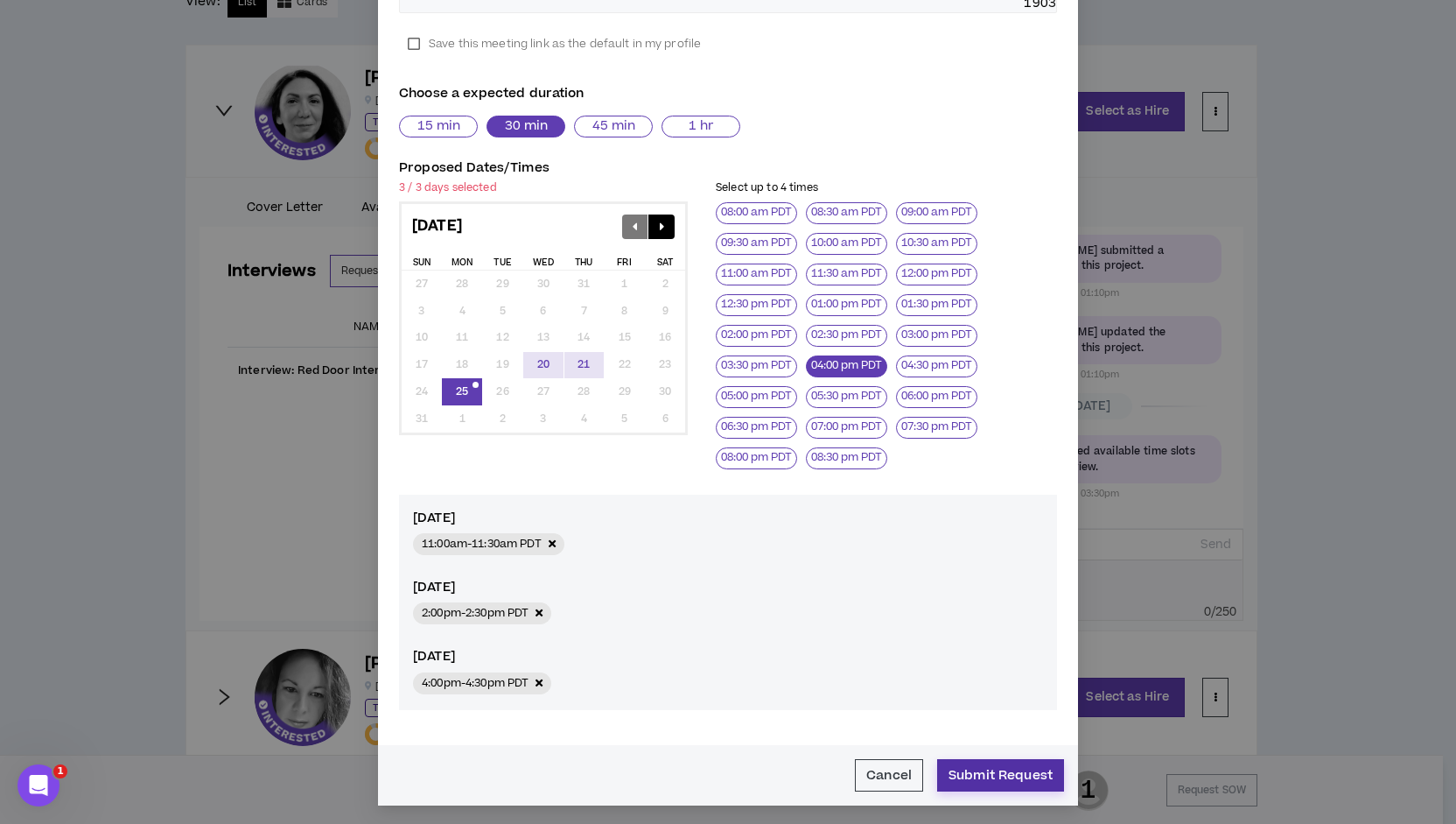 This screenshot has height=824, width=1456. Describe the element at coordinates (846, 428) in the screenshot. I see `button: 07:00 pm PDT` at that location.